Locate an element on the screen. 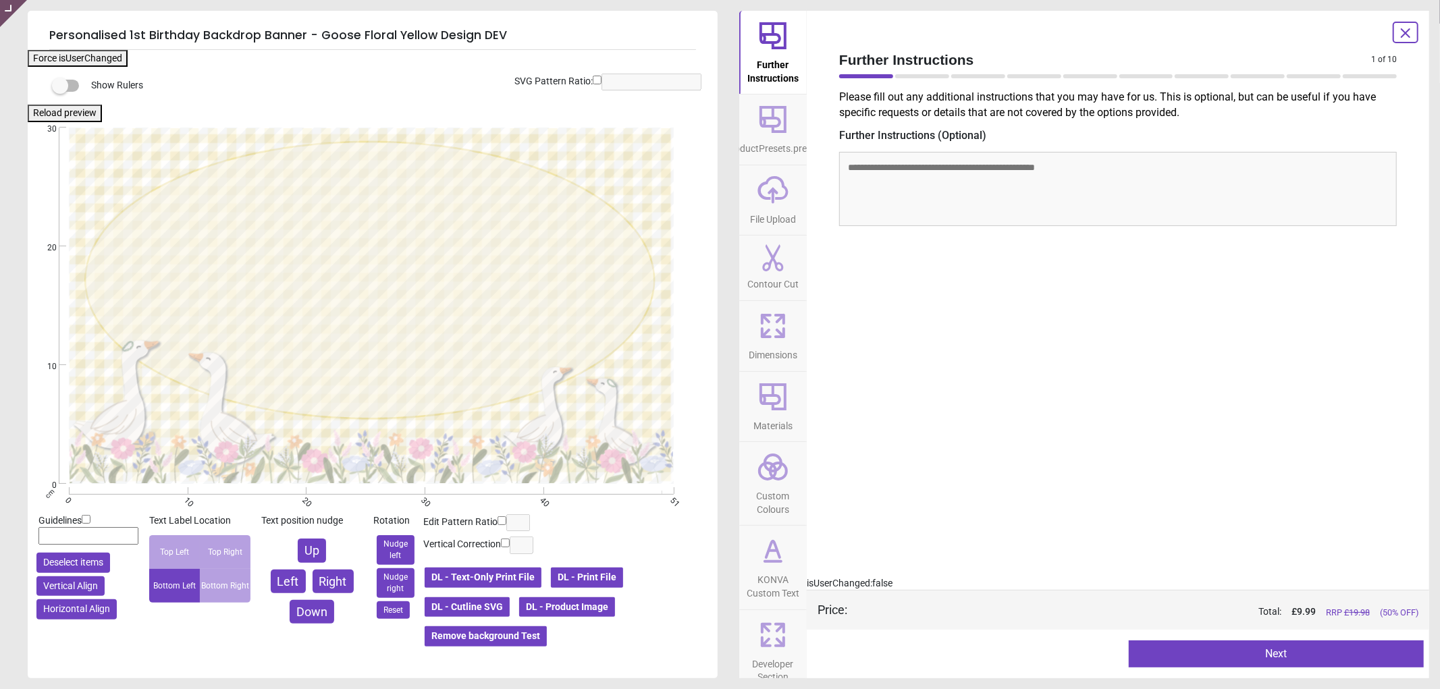 This screenshot has width=1440, height=689. button: DL - Product Image is located at coordinates (567, 608).